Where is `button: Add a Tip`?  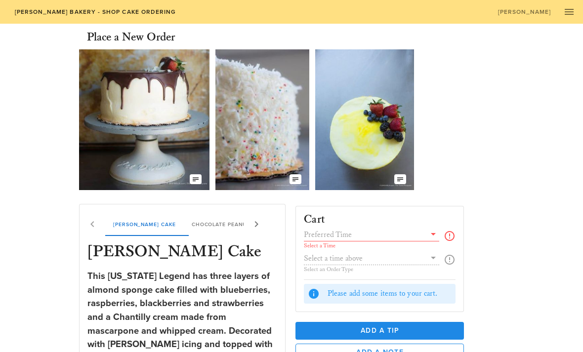 button: Add a Tip is located at coordinates (379, 331).